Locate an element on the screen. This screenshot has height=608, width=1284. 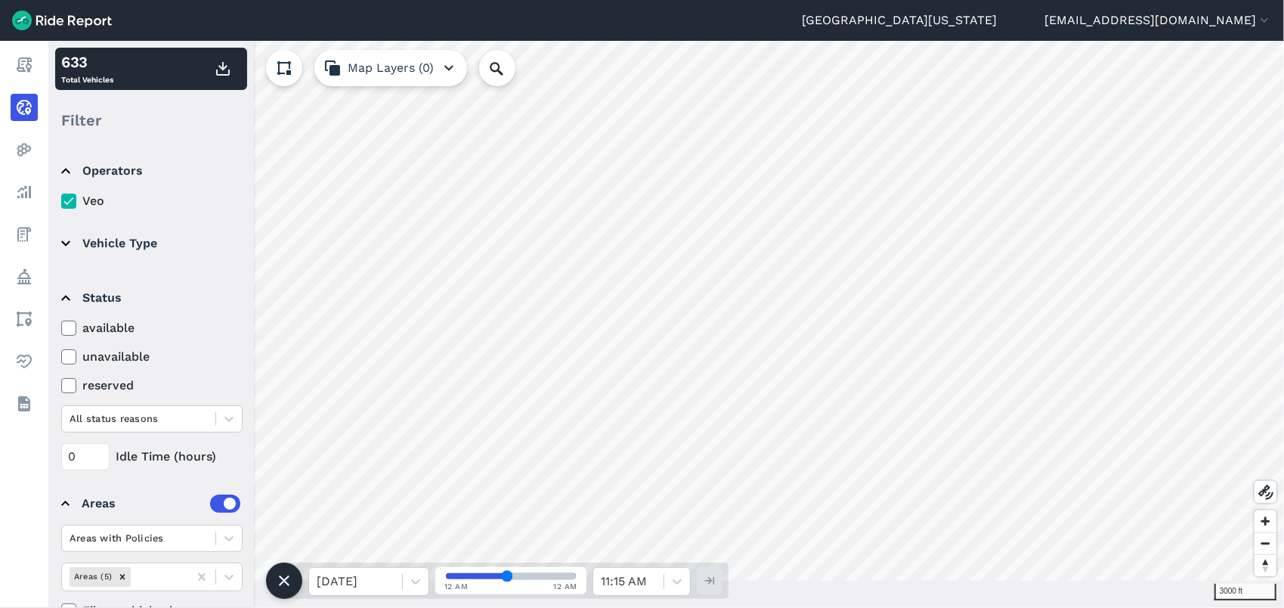
div: Total Vehicles is located at coordinates (87, 69).